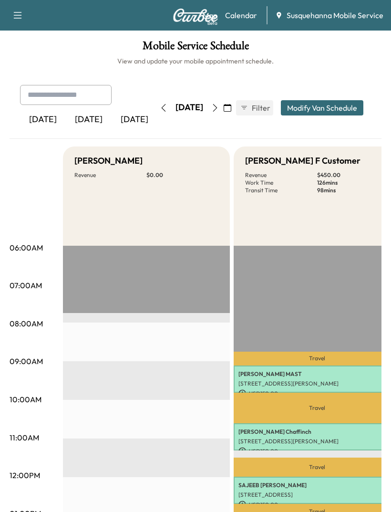 This screenshot has width=391, height=512. What do you see at coordinates (182, 175) in the screenshot?
I see `p: $ 0.00` at bounding box center [182, 175].